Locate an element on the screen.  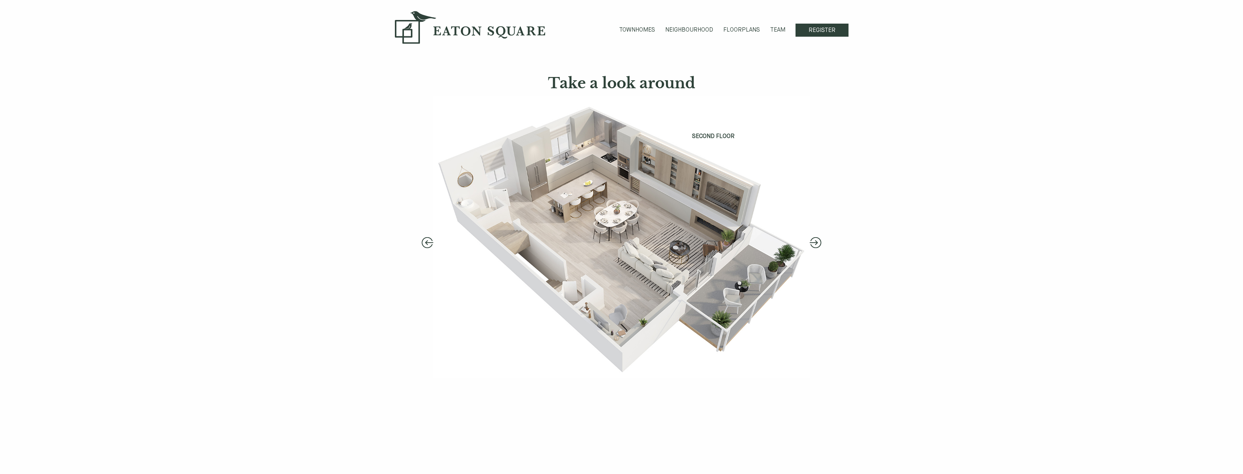
button: Next is located at coordinates (816, 243).